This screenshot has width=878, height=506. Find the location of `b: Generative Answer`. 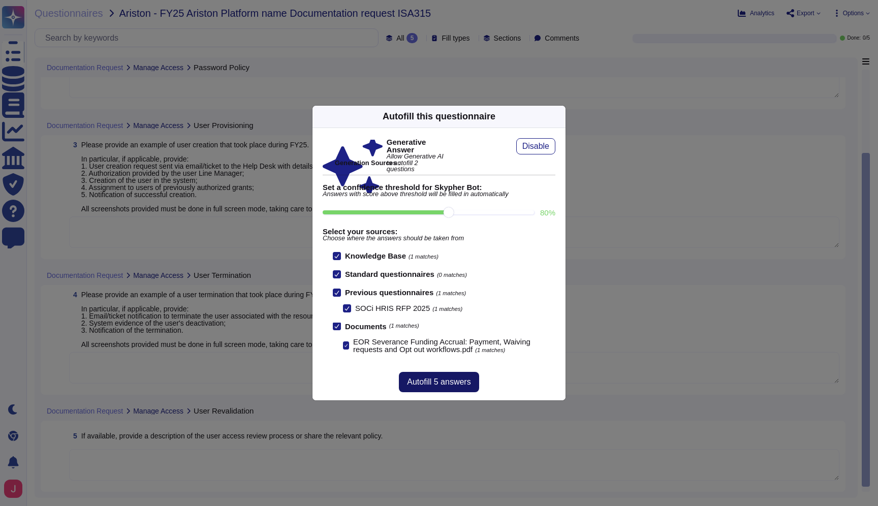

b: Generative Answer is located at coordinates (417, 146).